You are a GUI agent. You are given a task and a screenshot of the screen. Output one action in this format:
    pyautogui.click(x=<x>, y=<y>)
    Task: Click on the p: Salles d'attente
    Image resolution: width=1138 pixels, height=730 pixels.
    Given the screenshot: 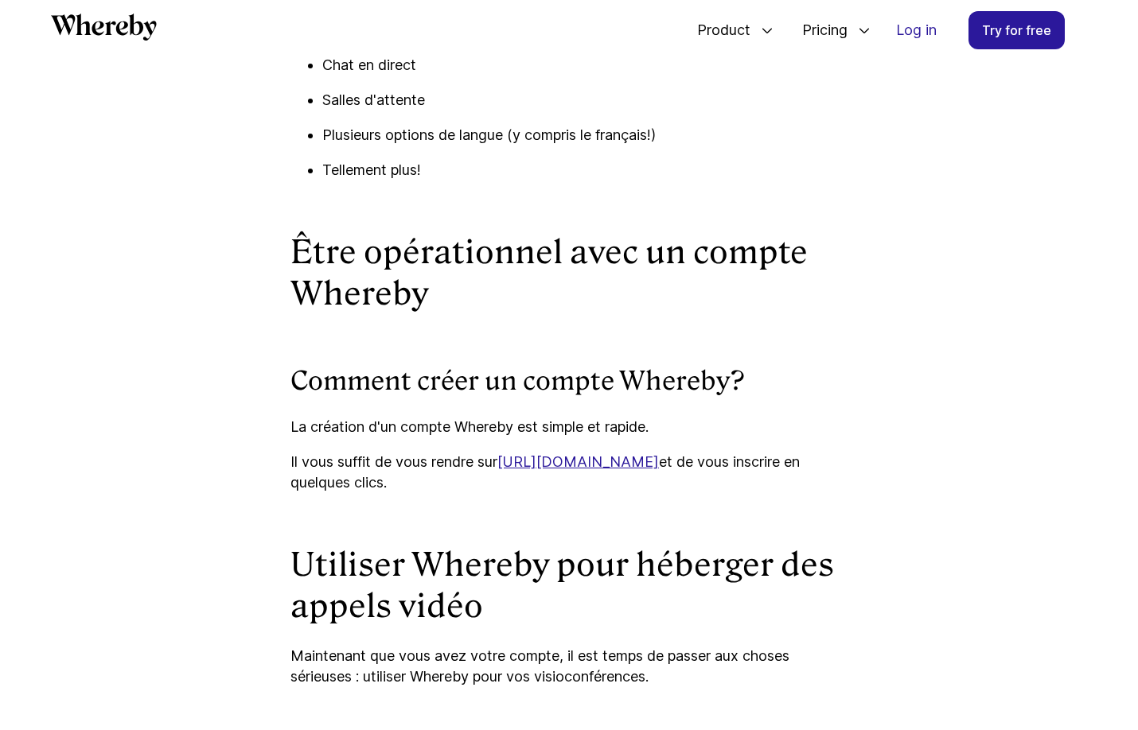 What is the action you would take?
    pyautogui.click(x=585, y=100)
    